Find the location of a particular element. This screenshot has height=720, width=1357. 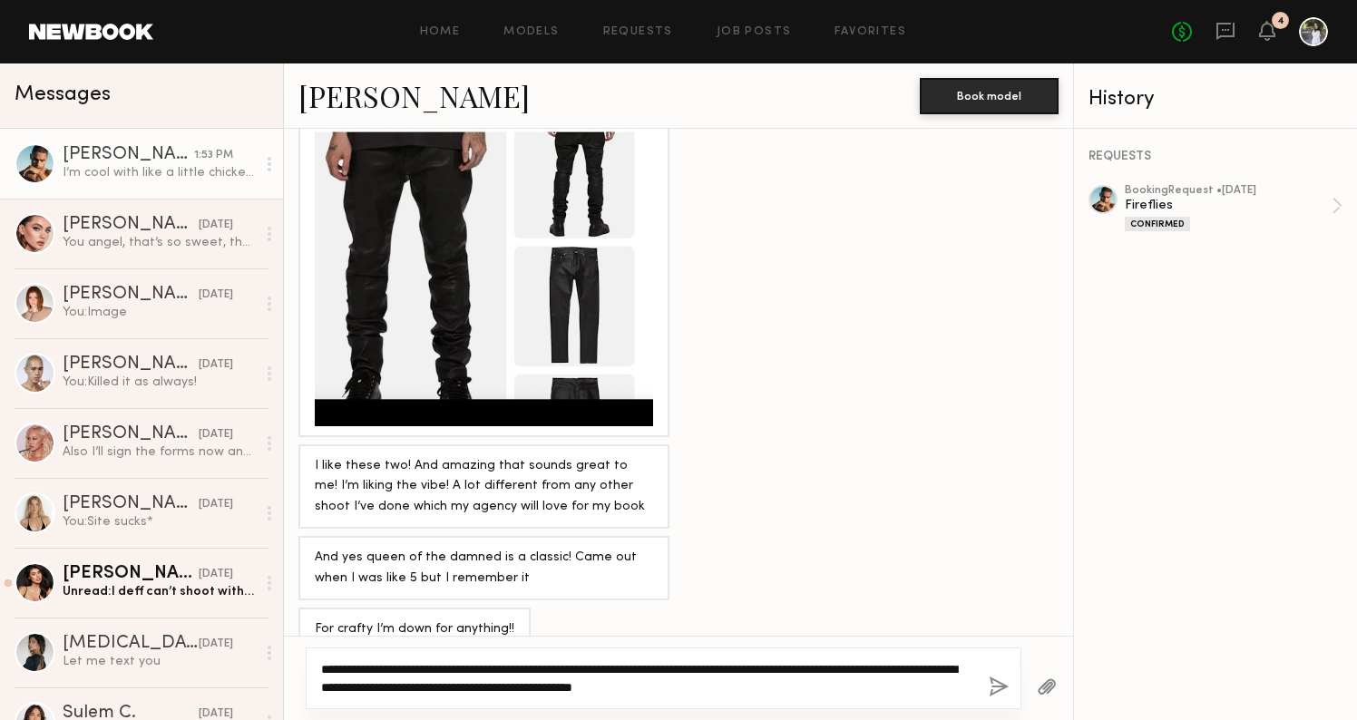

div: I’m cool with like a little chicken salad or something is located at coordinates (159, 172).